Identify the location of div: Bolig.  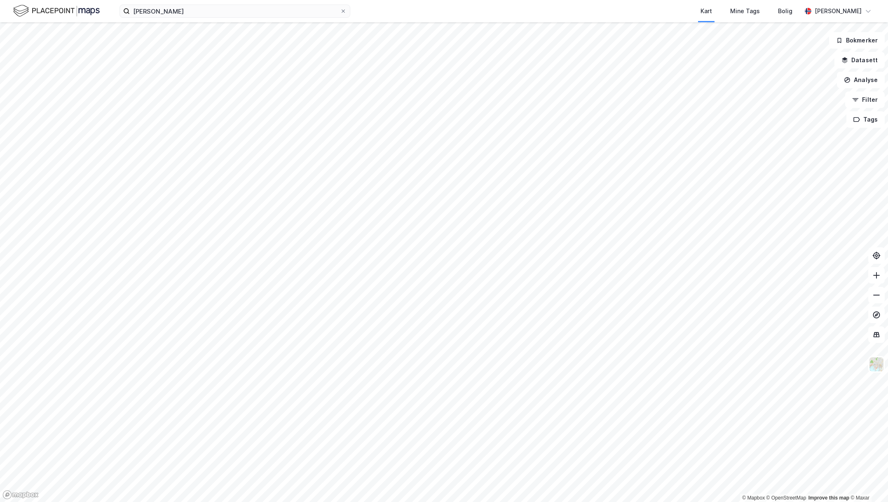
(785, 11).